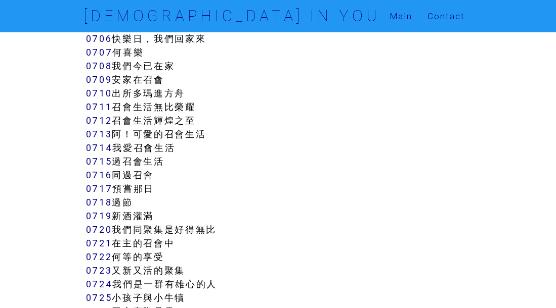 The height and width of the screenshot is (308, 556). I want to click on a: 0706, so click(99, 38).